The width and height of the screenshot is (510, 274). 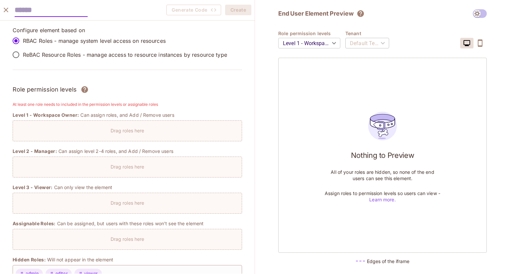 What do you see at coordinates (309, 43) in the screenshot?
I see `div: Level 1 - Workspace Owner` at bounding box center [309, 43].